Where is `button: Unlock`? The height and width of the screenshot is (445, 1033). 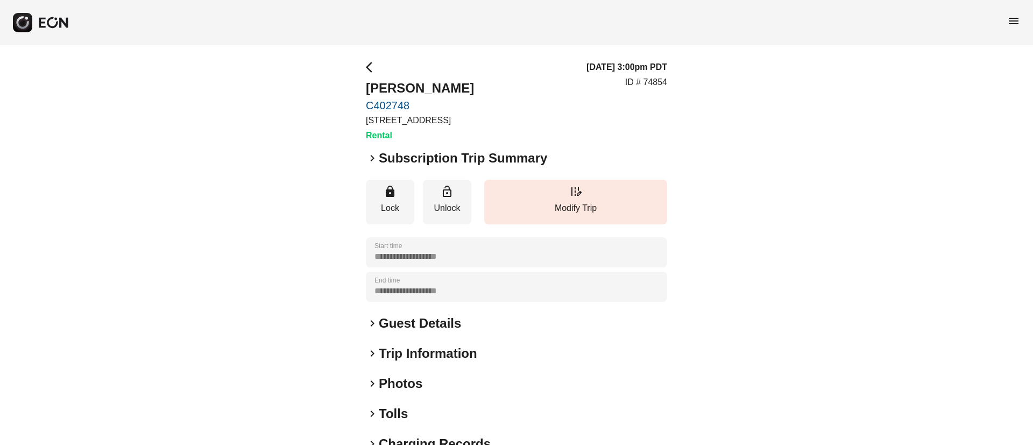
button: Unlock is located at coordinates (447, 202).